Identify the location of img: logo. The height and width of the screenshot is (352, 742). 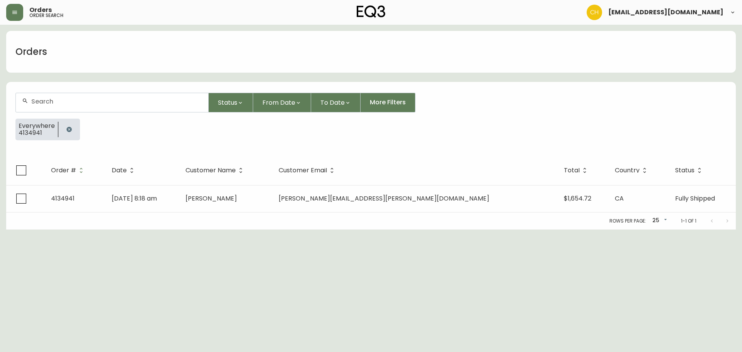
(371, 12).